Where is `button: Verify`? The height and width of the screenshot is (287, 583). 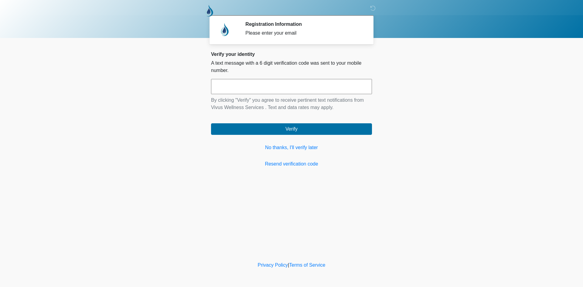 button: Verify is located at coordinates (291, 129).